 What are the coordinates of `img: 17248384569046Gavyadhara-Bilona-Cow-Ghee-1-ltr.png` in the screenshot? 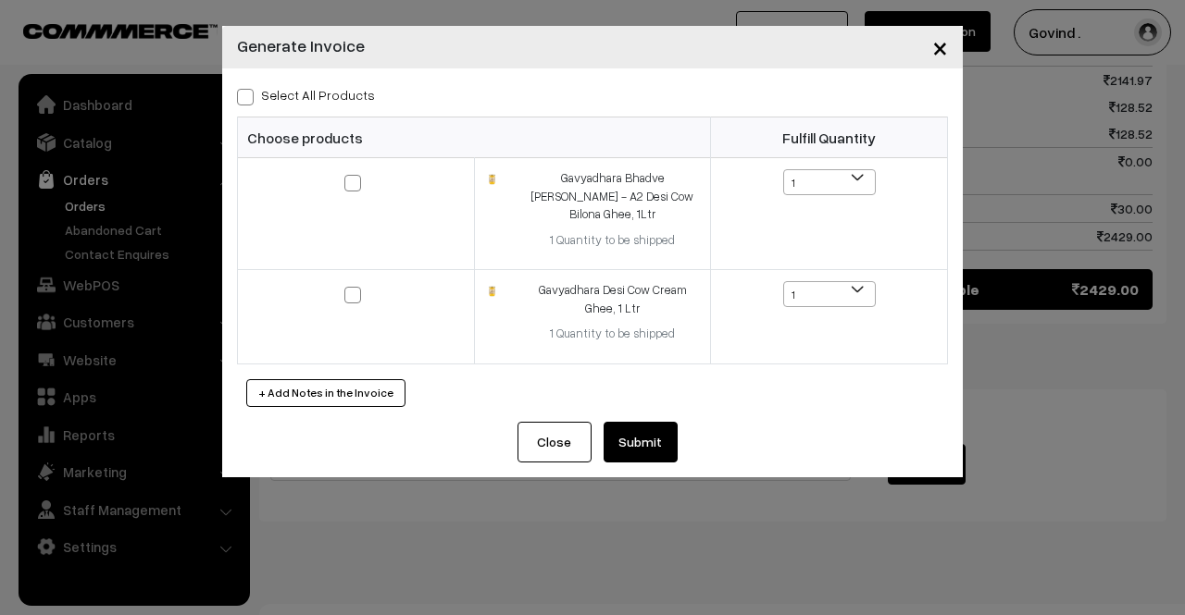 It's located at (491, 179).